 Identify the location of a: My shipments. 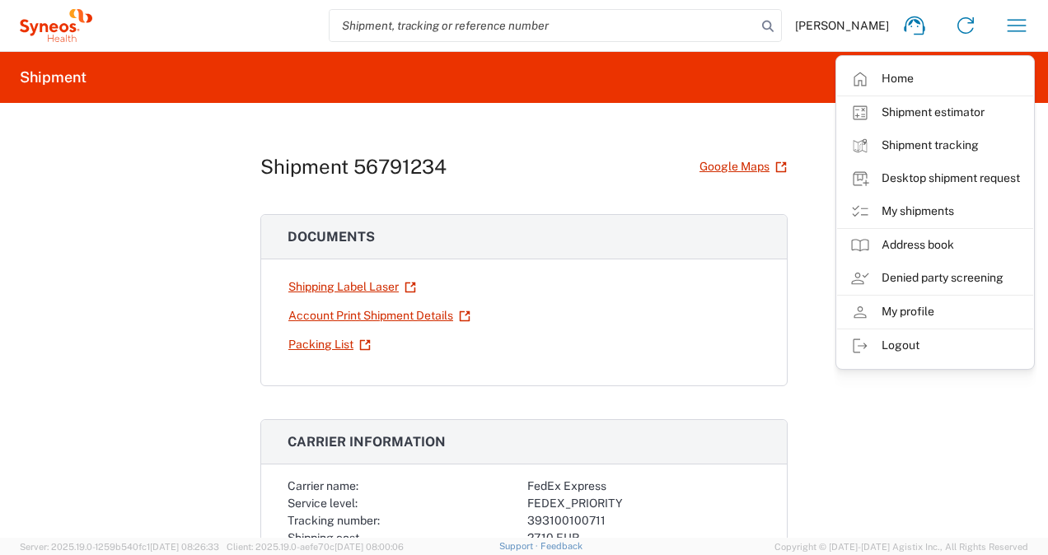
(935, 212).